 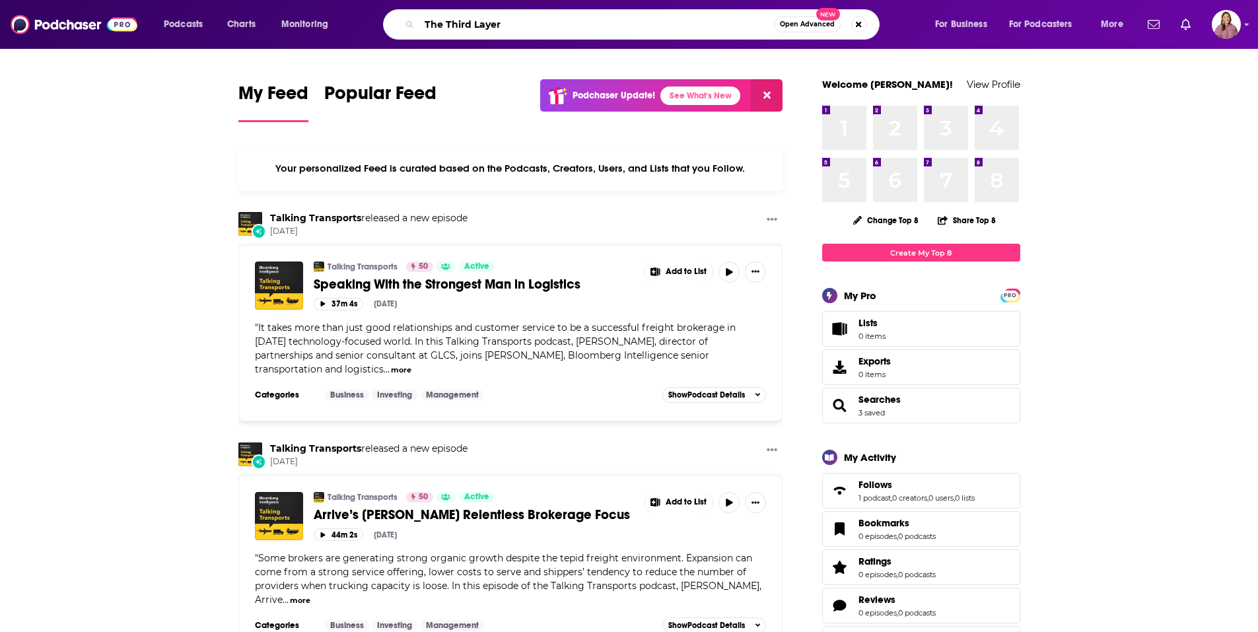 What do you see at coordinates (875, 498) in the screenshot?
I see `a: 1 podcast` at bounding box center [875, 498].